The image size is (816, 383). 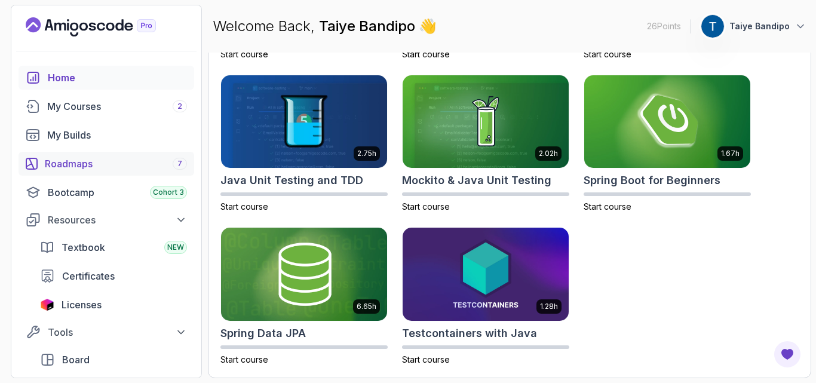 What do you see at coordinates (712, 26) in the screenshot?
I see `img: user profile image` at bounding box center [712, 26].